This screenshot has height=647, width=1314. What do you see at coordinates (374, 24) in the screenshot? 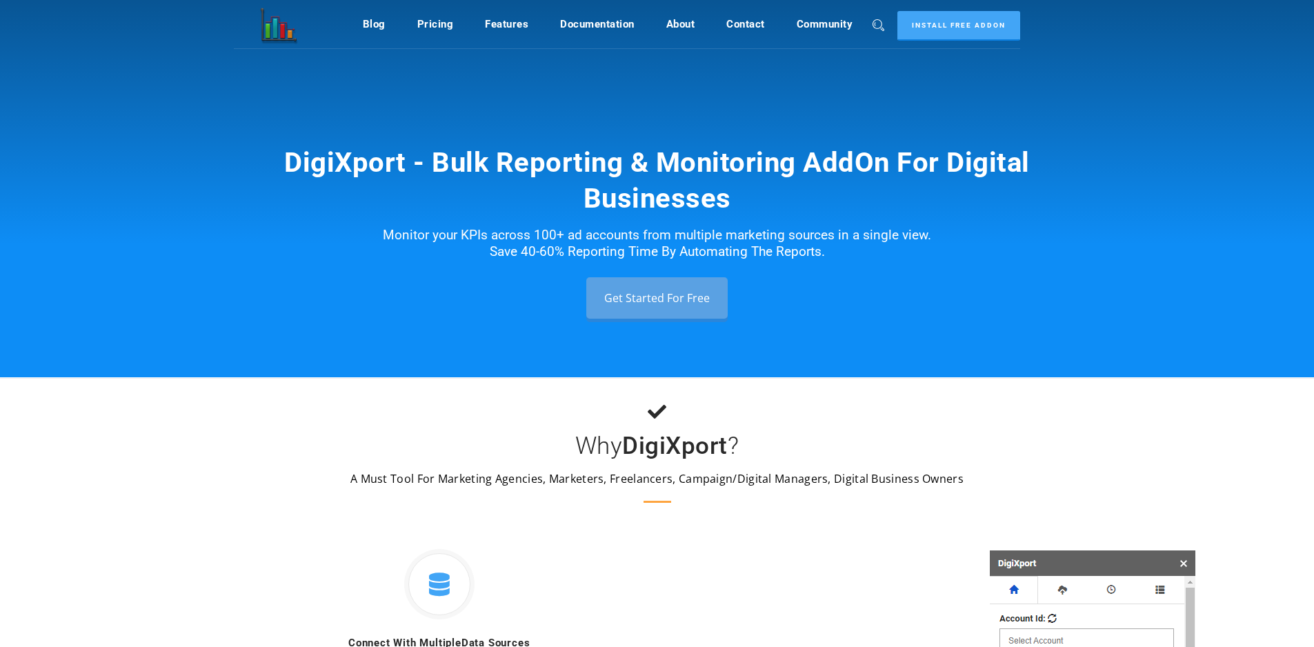
I see `a: Blog` at bounding box center [374, 24].